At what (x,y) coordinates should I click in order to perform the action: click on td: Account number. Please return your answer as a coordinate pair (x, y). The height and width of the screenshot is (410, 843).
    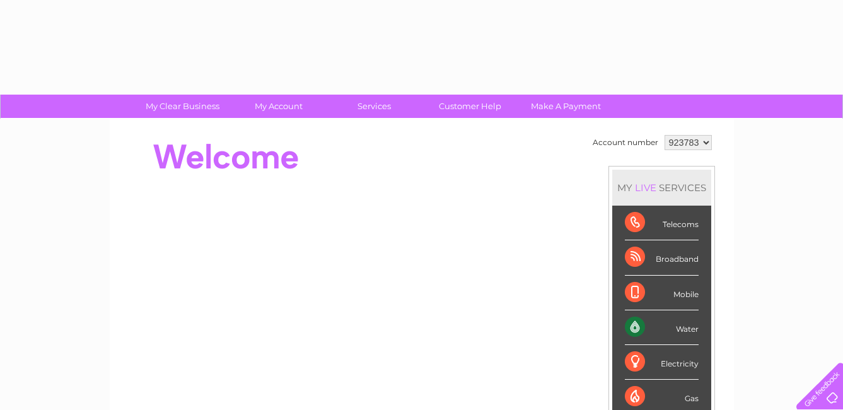
    Looking at the image, I should click on (626, 143).